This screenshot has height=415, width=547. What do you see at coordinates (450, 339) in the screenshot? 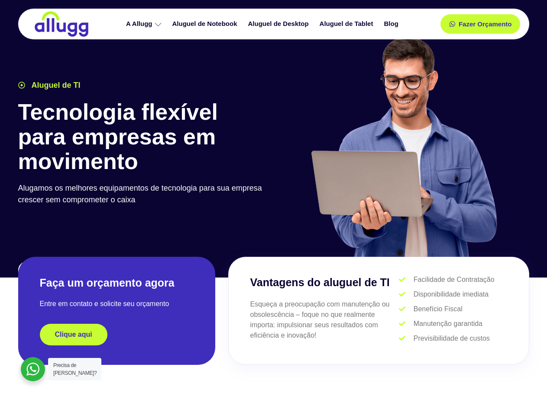
I see `span: Previsibilidade de custos` at bounding box center [450, 339].